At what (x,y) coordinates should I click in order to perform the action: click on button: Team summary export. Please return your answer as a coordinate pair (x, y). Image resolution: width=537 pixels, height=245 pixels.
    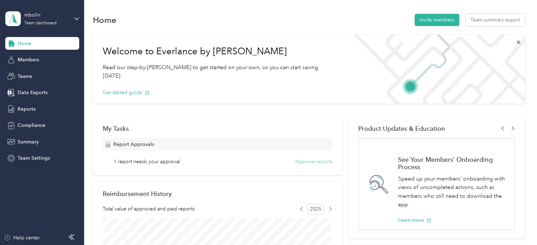
    Looking at the image, I should click on (496, 20).